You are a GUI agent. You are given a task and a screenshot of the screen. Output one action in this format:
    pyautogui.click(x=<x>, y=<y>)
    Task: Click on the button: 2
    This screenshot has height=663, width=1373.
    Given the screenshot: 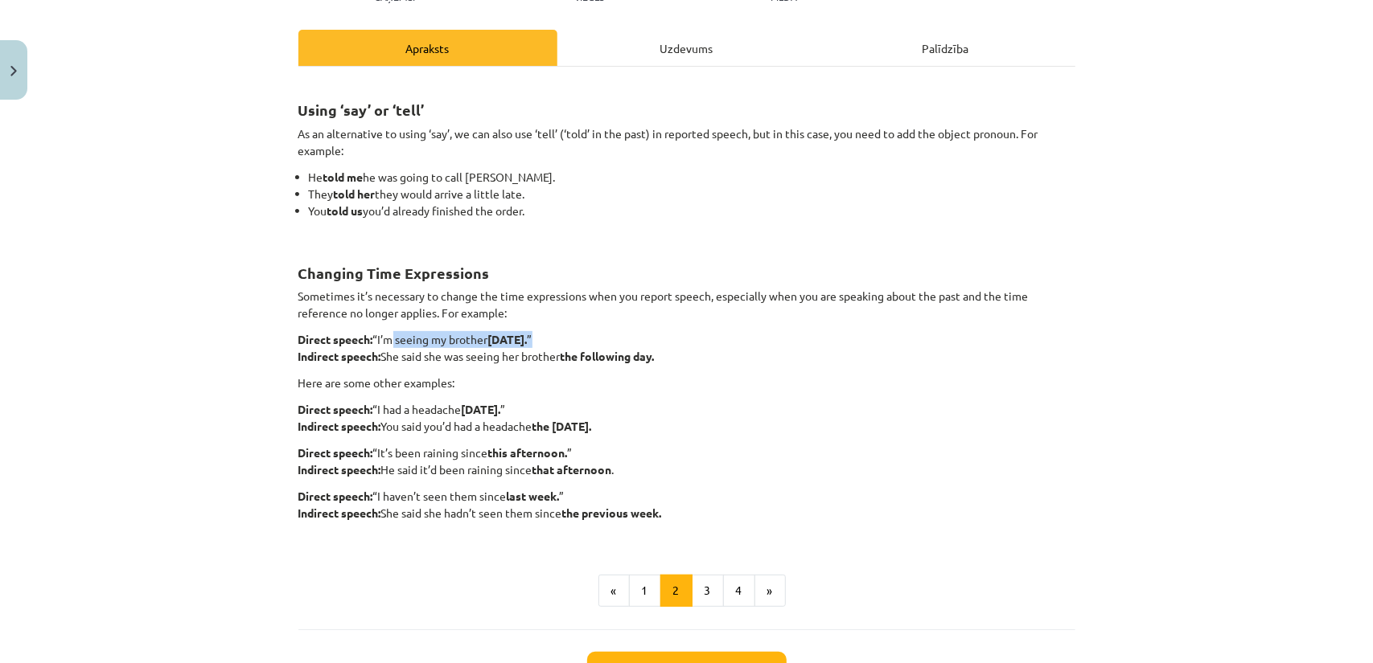 What is the action you would take?
    pyautogui.click(x=676, y=591)
    